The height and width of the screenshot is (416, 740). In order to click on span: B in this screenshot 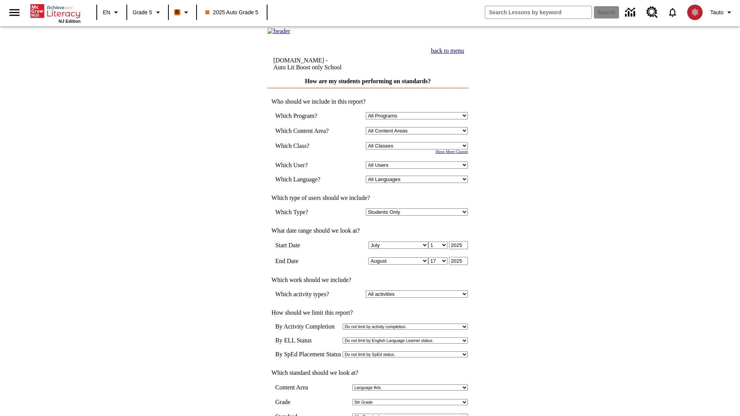, I will do `click(177, 12)`.